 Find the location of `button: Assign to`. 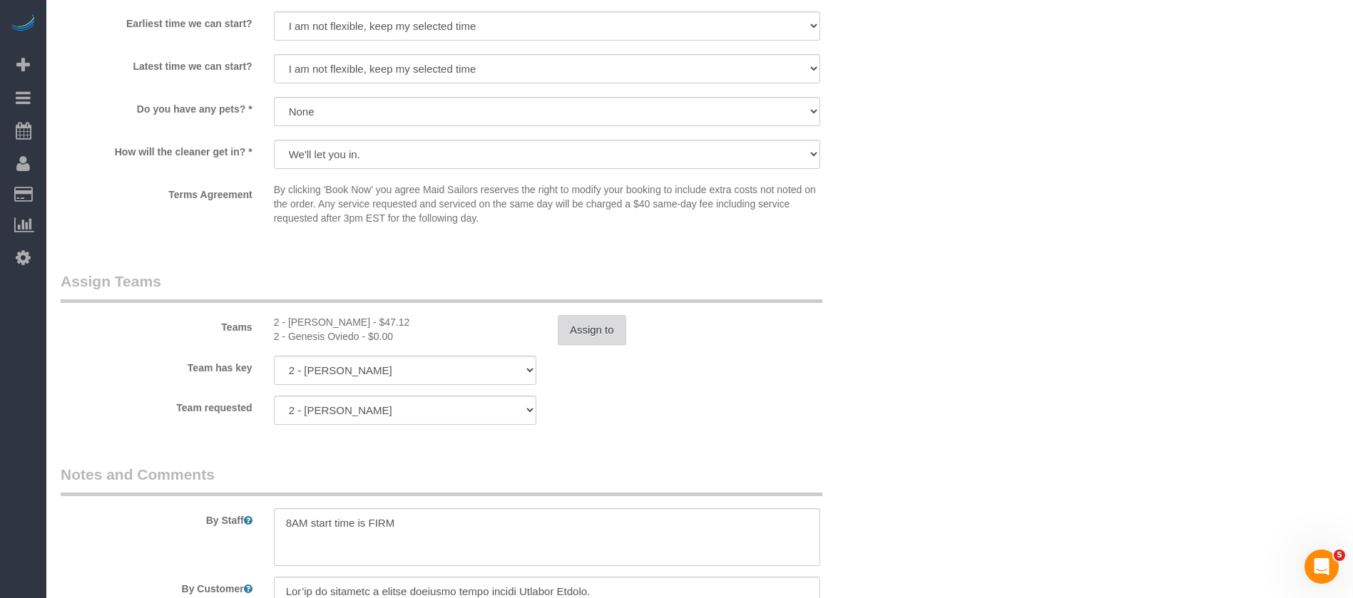

button: Assign to is located at coordinates (592, 330).